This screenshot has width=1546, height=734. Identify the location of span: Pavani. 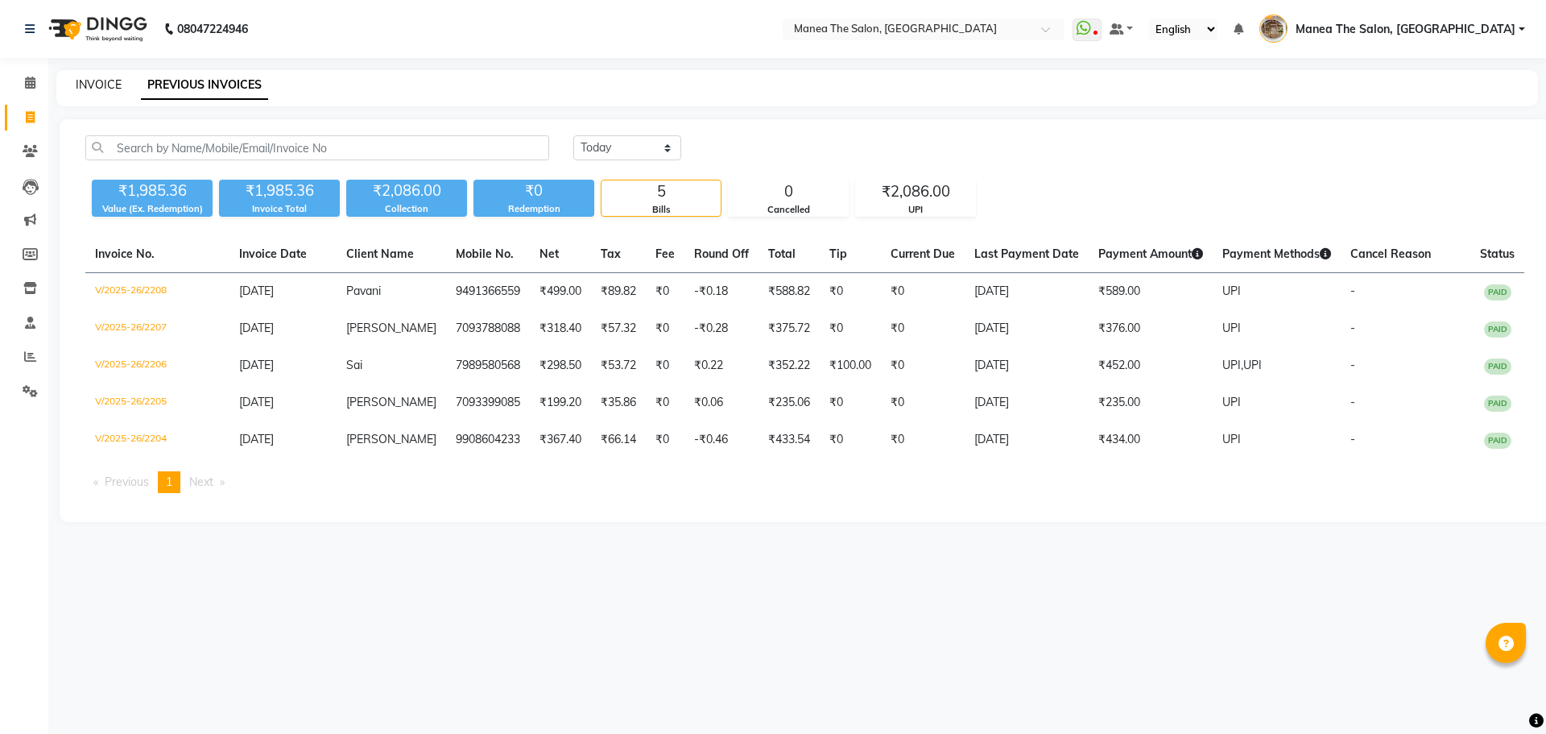
(363, 291).